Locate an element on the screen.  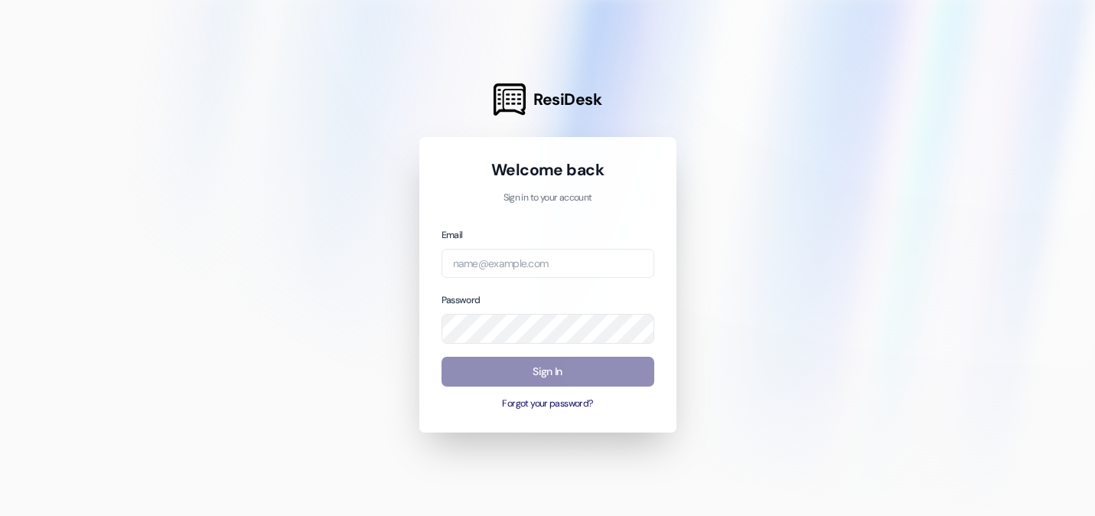
label: Password is located at coordinates (461, 300).